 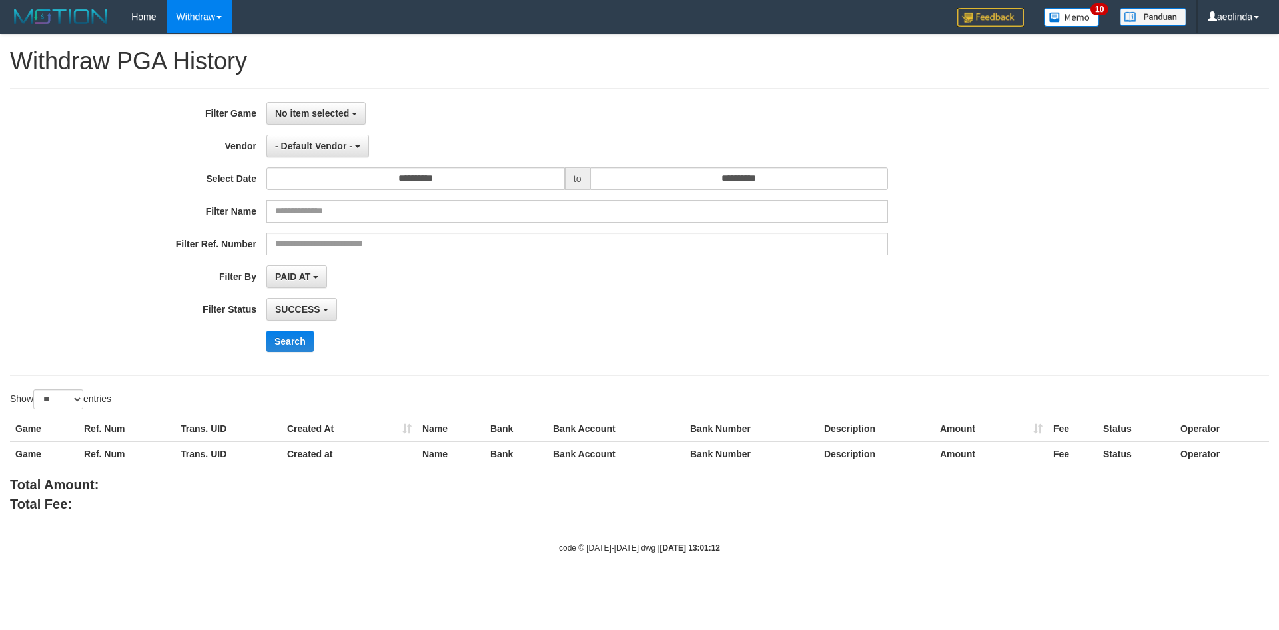 I want to click on h1: Withdraw PGA History, so click(x=640, y=61).